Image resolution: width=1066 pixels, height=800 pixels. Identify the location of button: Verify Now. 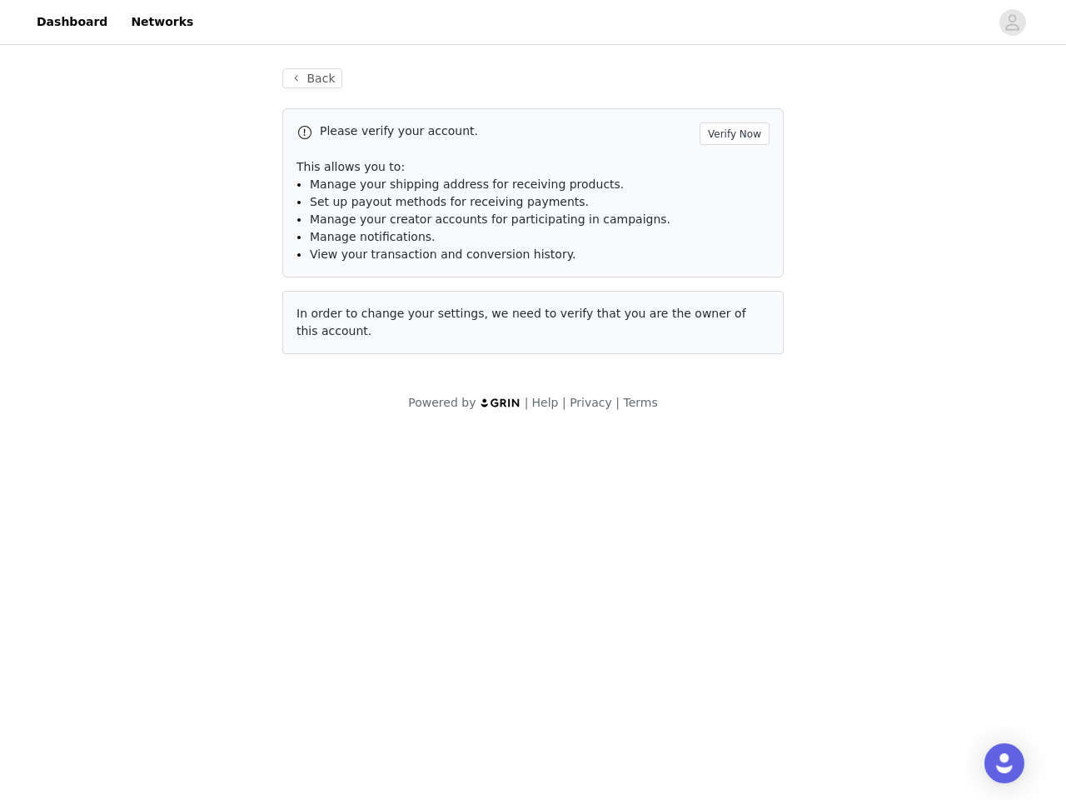
(735, 133).